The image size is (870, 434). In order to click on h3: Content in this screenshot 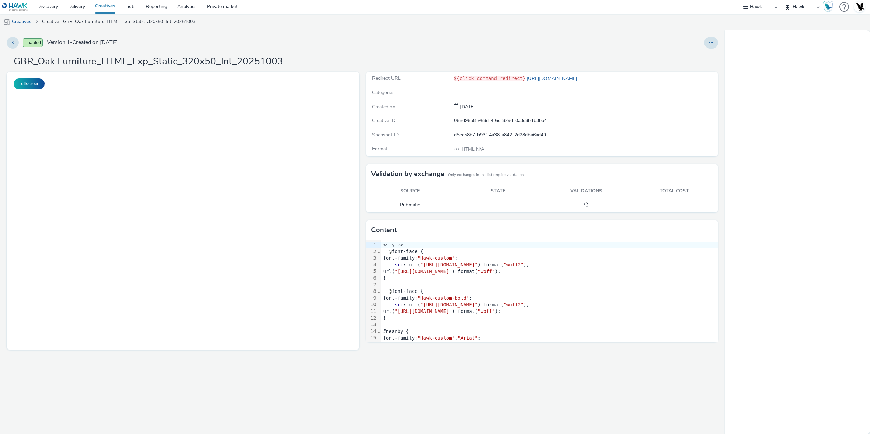, I will do `click(383, 230)`.